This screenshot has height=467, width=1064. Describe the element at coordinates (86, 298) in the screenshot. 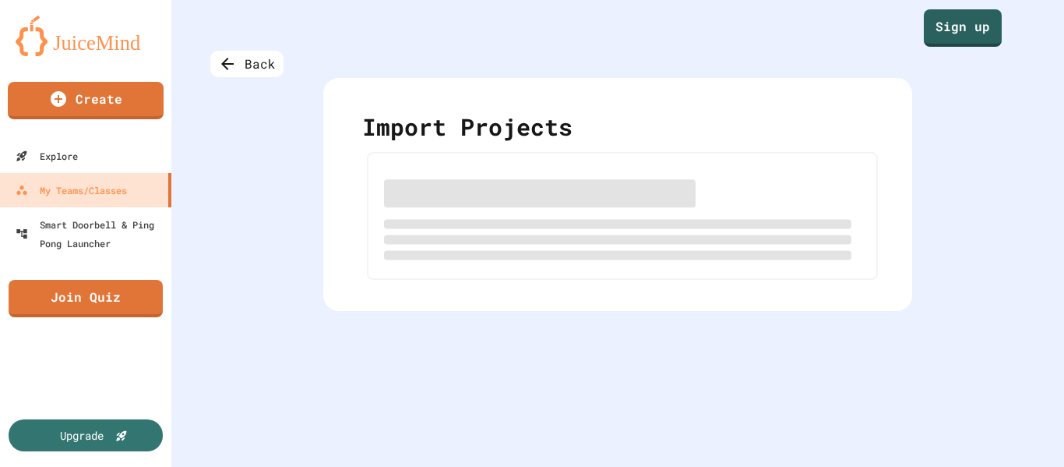

I see `a: Join Quiz` at that location.